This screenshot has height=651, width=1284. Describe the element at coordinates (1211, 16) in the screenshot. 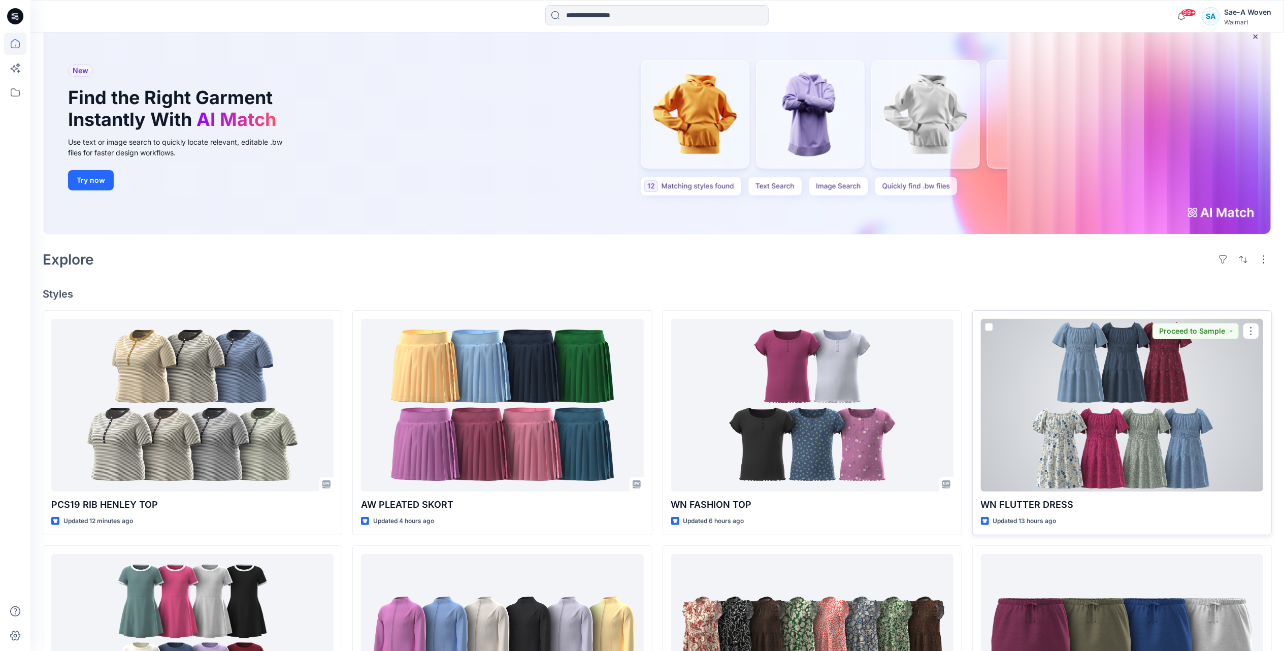

I see `div: SA` at that location.